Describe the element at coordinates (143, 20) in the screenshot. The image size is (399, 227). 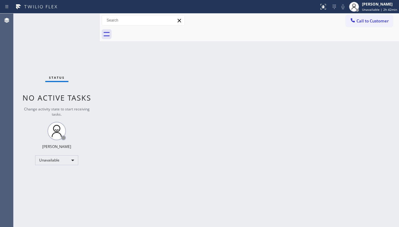
I see `input: Search` at that location.